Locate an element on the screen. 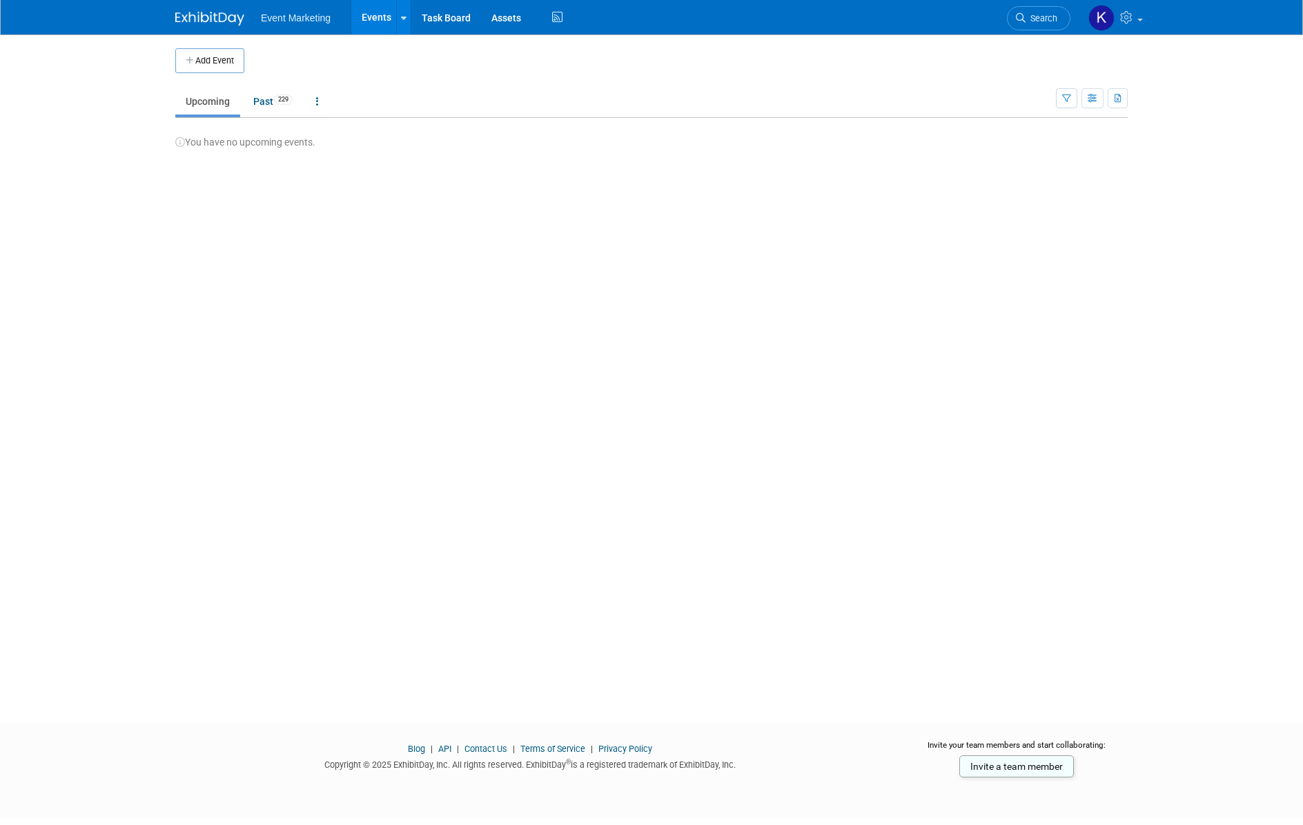 The image size is (1303, 825). a: Privacy Policy is located at coordinates (625, 749).